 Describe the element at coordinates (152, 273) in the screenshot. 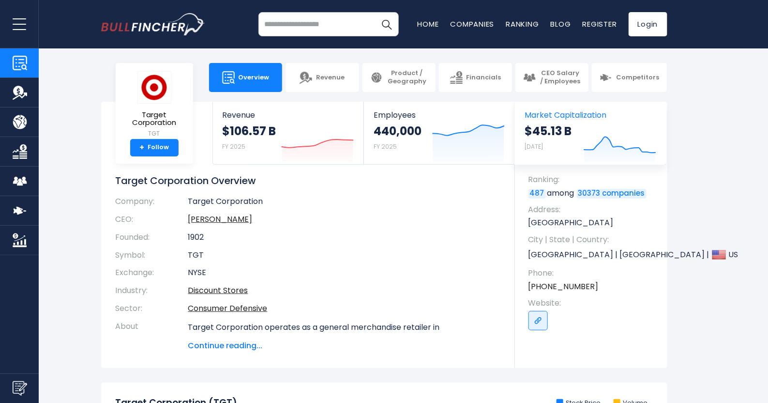

I see `th: Exchange:` at that location.